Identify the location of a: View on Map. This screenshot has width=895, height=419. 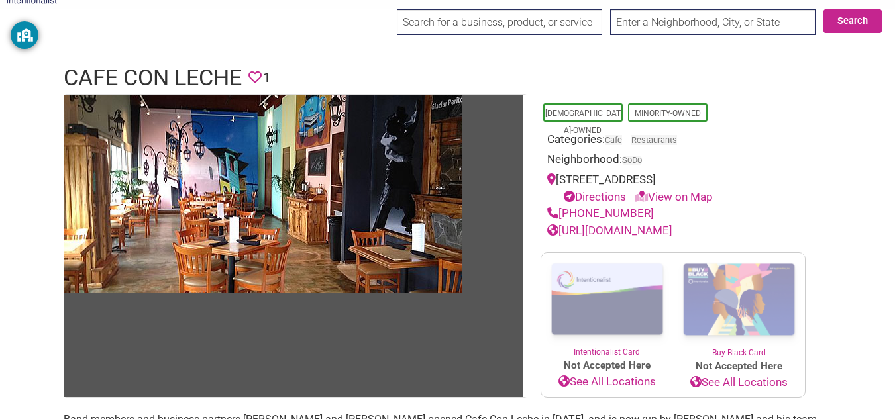
(674, 197).